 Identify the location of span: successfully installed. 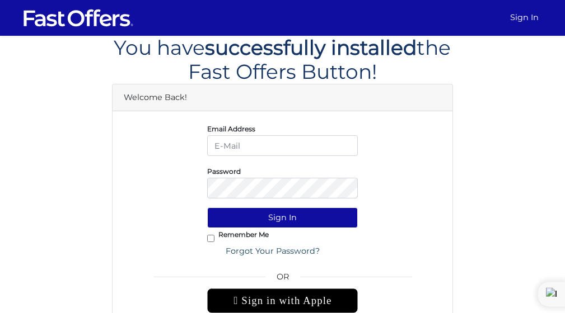
(311, 48).